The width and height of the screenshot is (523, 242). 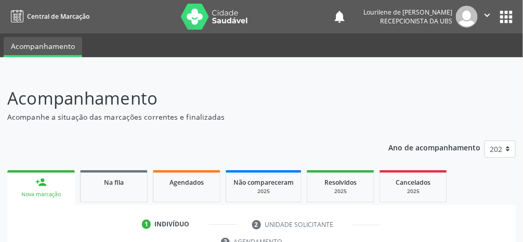 I want to click on div: person_add, so click(x=41, y=182).